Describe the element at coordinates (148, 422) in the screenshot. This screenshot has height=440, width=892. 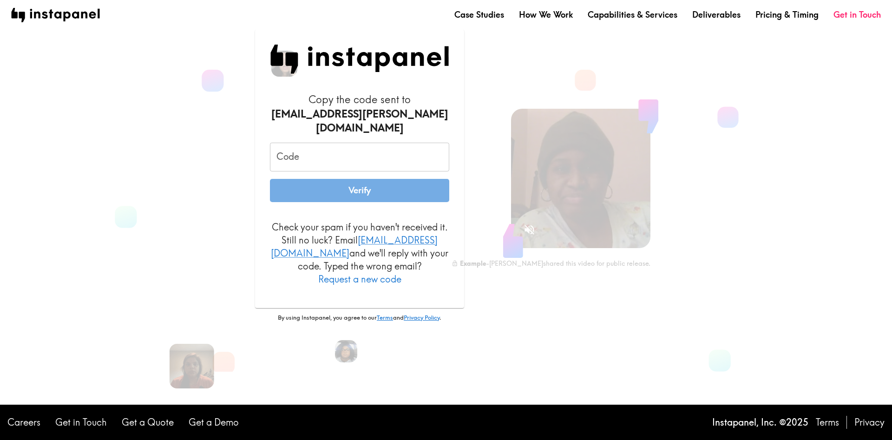
I see `a: Get a Quote` at that location.